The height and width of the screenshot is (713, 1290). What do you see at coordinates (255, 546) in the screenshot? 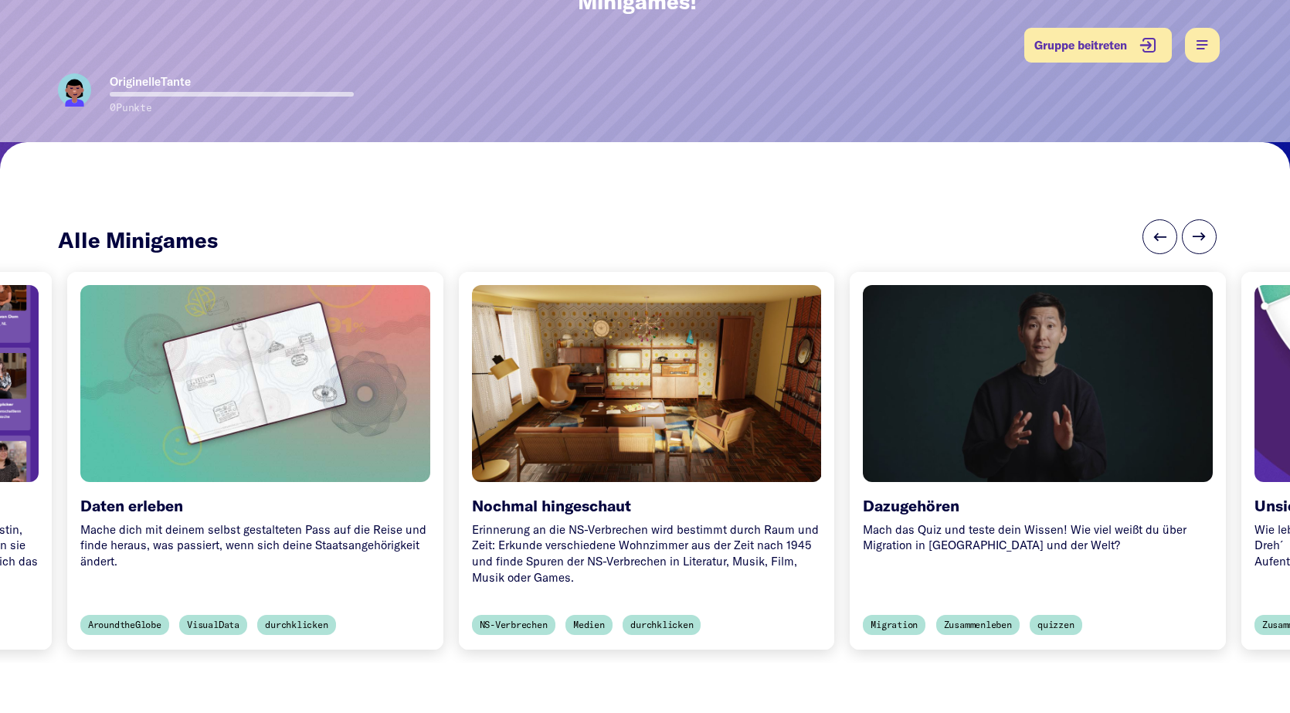
I see `div: Mache dich mit deinem selbst gestalteten Pass auf die Reise und finde heraus, was passiert, wenn ...` at bounding box center [255, 546].